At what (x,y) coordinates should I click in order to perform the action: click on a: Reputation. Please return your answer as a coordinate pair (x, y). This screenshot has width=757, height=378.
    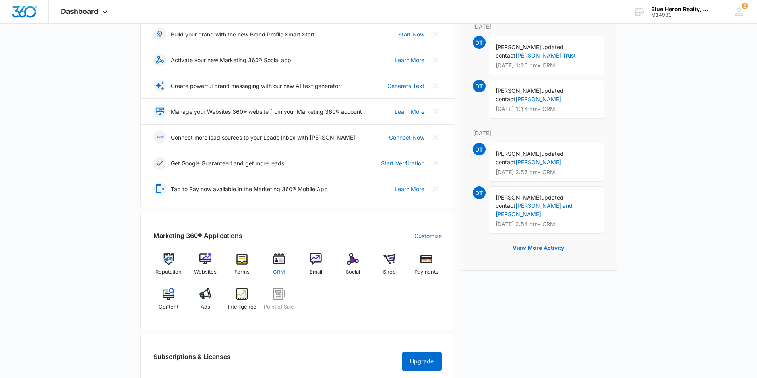
    Looking at the image, I should click on (168, 268).